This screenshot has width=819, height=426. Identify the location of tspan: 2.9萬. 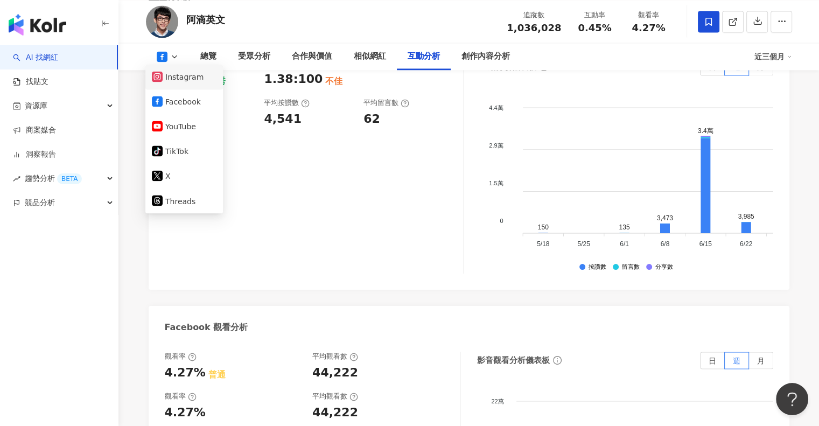
(496, 145).